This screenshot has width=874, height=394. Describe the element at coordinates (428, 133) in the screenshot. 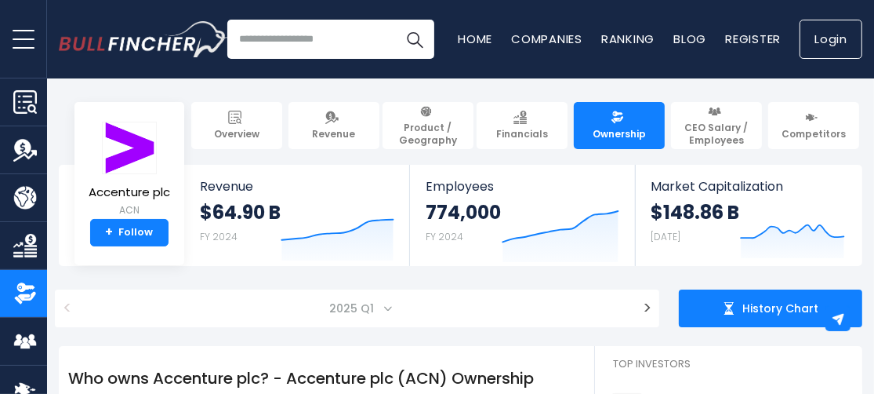

I see `span: Product / Geography` at that location.